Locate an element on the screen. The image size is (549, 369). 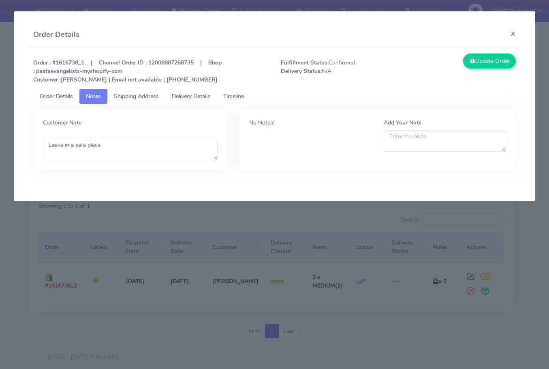
h4: Order Details is located at coordinates (56, 34).